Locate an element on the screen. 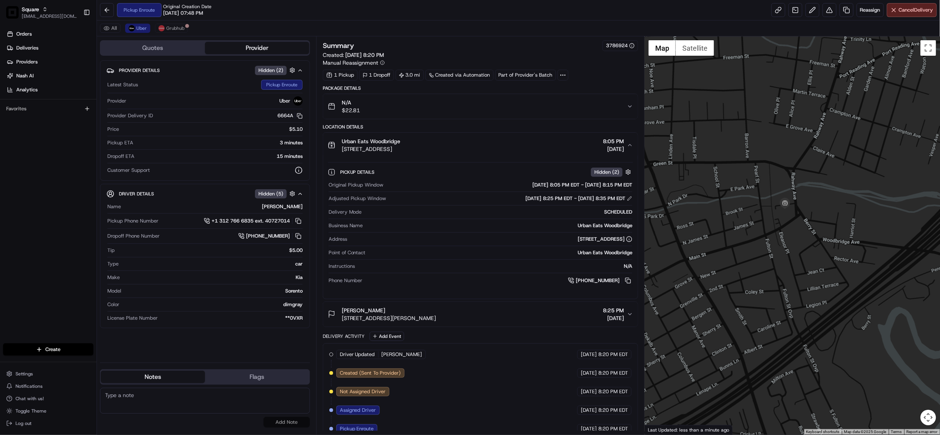 The width and height of the screenshot is (940, 435). span: Pickup Details is located at coordinates (358, 172).